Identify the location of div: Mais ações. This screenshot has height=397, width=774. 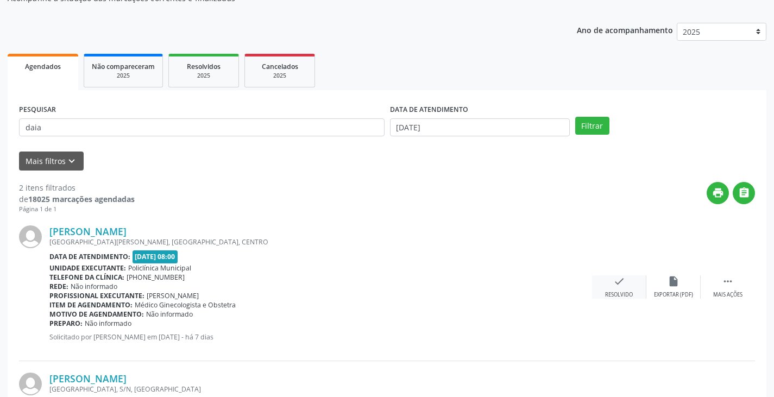
(728, 295).